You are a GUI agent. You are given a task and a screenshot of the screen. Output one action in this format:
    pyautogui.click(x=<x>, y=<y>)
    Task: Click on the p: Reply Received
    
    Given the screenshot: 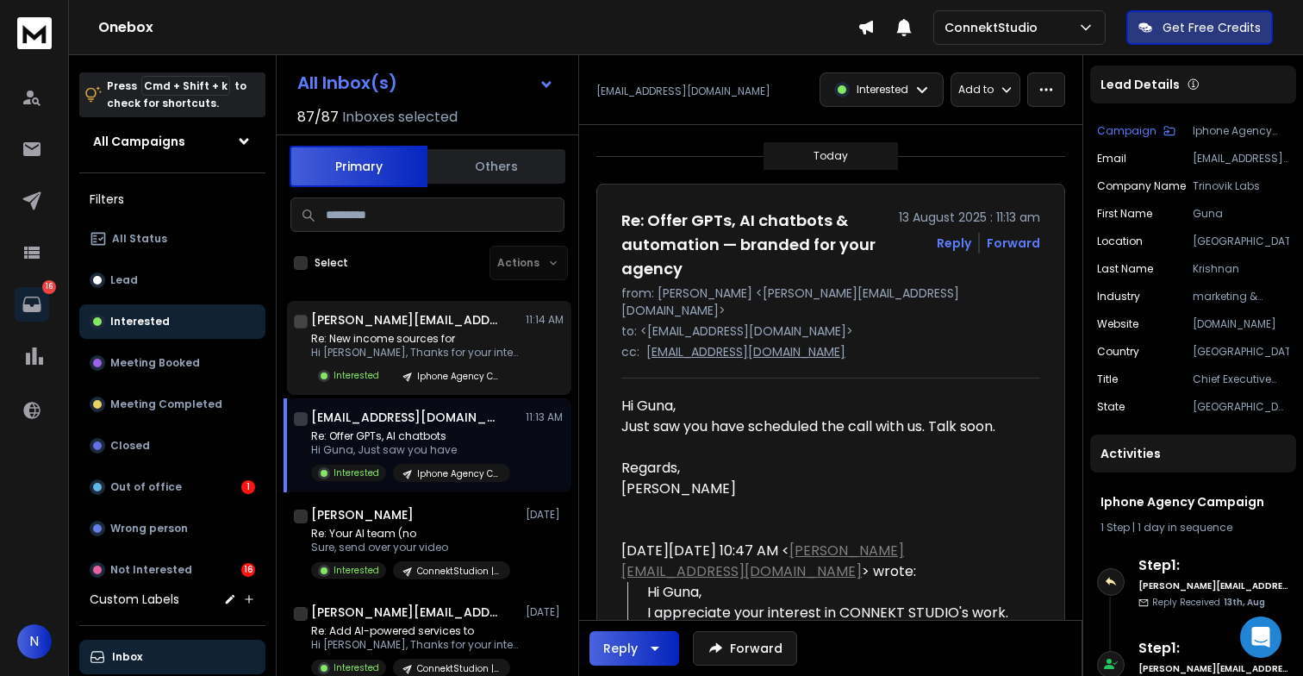 What is the action you would take?
    pyautogui.click(x=1208, y=602)
    